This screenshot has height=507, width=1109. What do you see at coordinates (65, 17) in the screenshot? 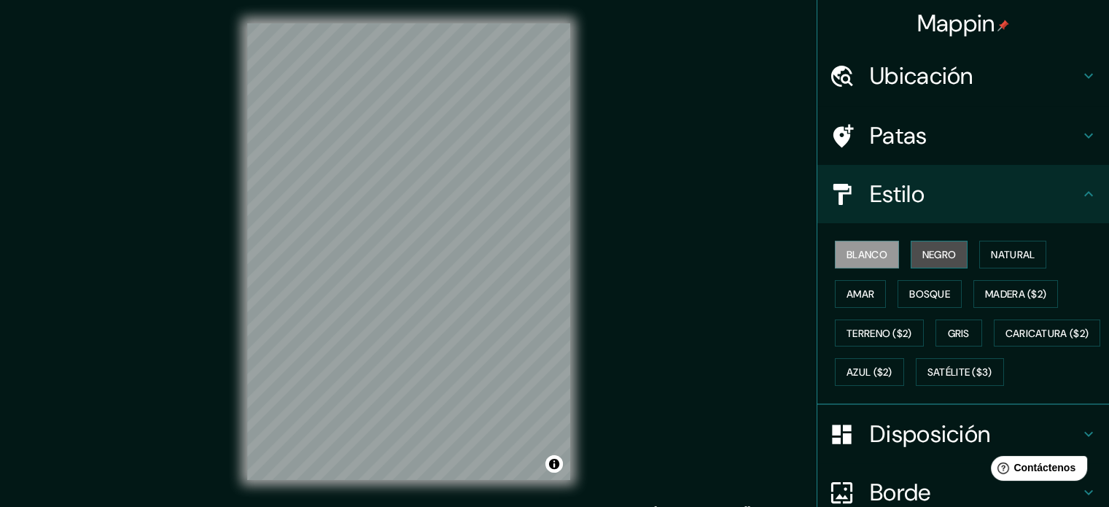
I see `font: Contáctenos` at bounding box center [65, 17].